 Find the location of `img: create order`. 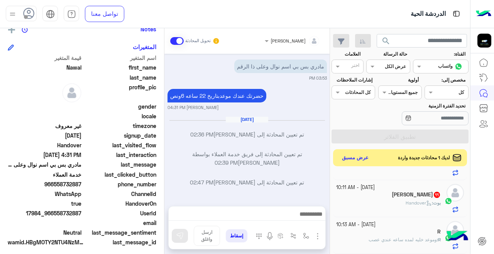

img: create order is located at coordinates (281, 236).